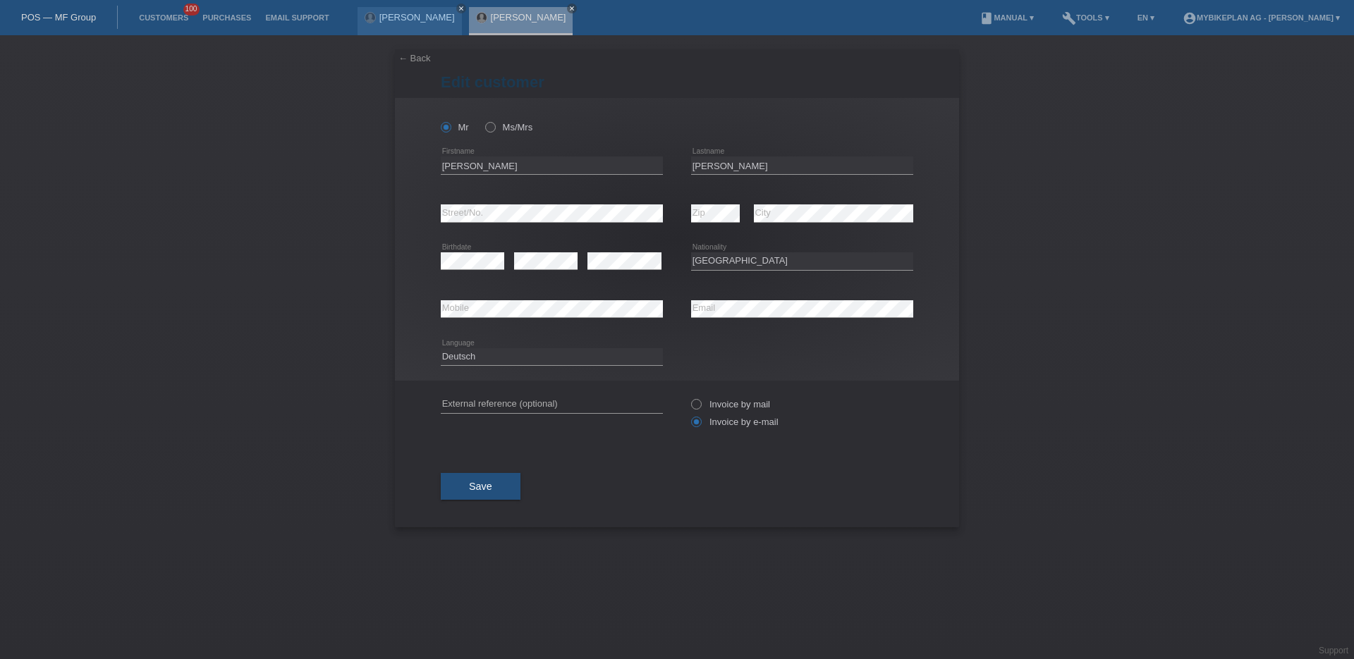  What do you see at coordinates (415, 58) in the screenshot?
I see `a: ← Back` at bounding box center [415, 58].